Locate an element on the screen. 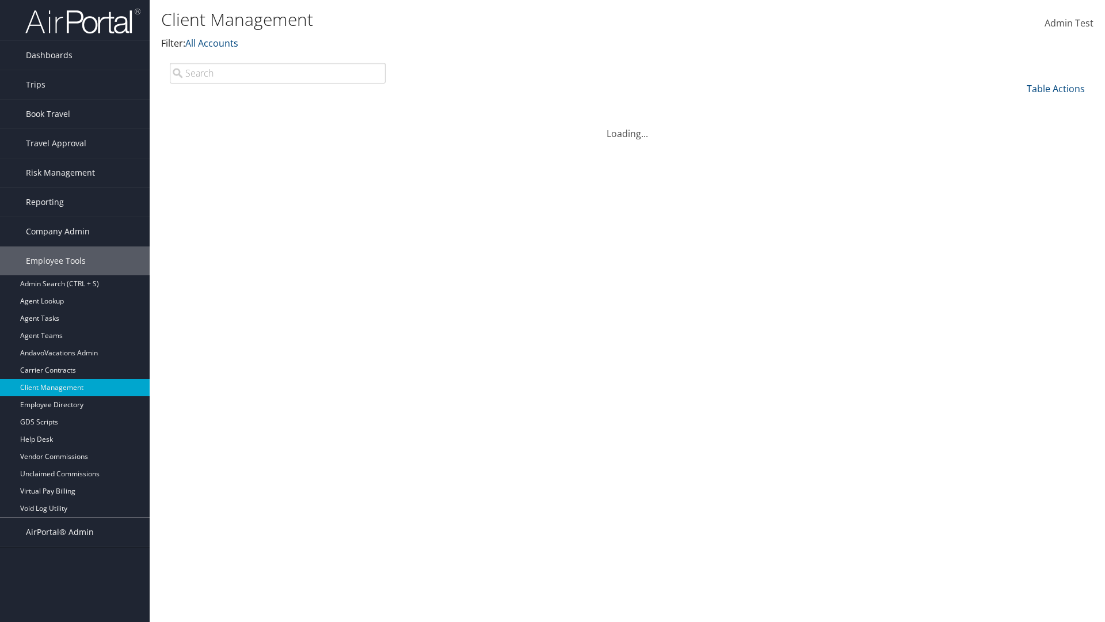 The height and width of the screenshot is (622, 1105). span: Admin Test is located at coordinates (1069, 23).